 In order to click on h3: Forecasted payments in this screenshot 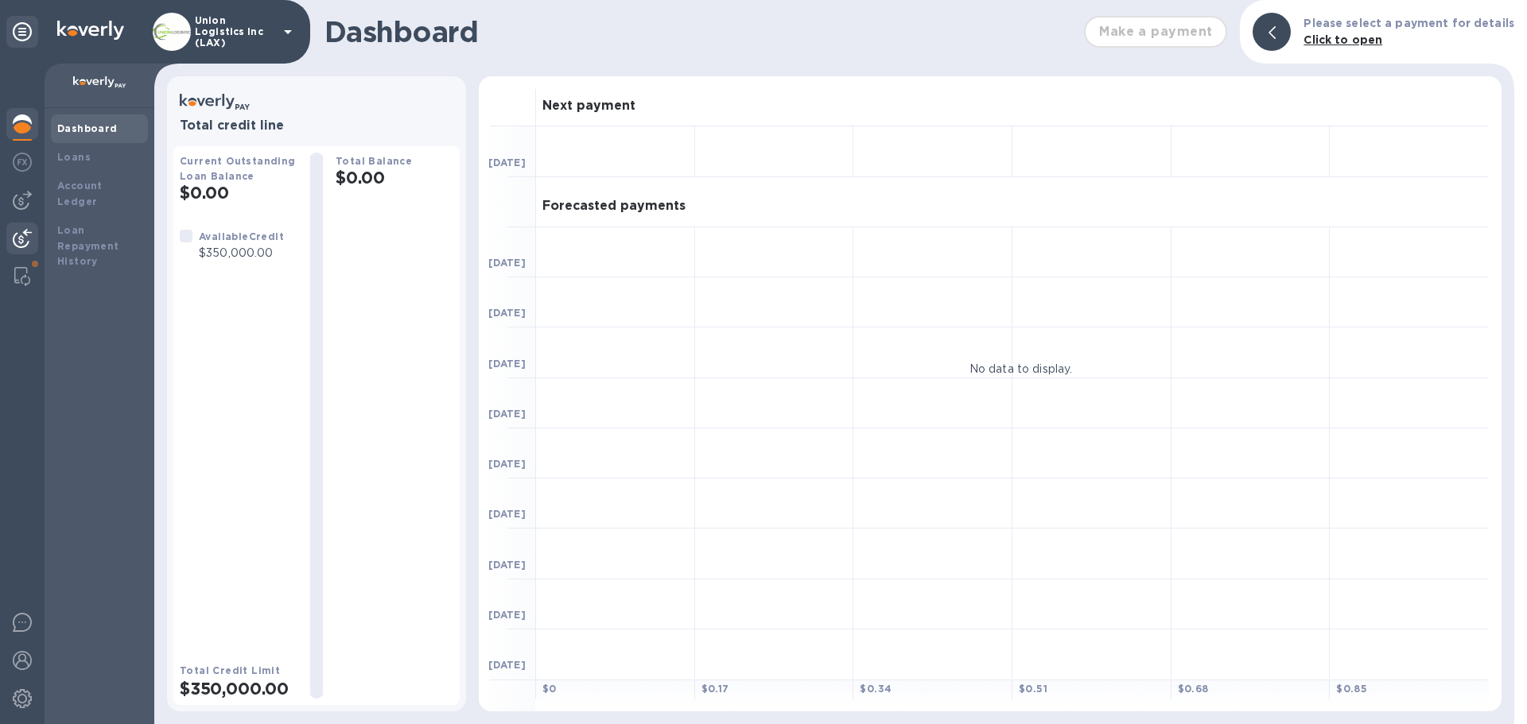, I will do `click(614, 206)`.